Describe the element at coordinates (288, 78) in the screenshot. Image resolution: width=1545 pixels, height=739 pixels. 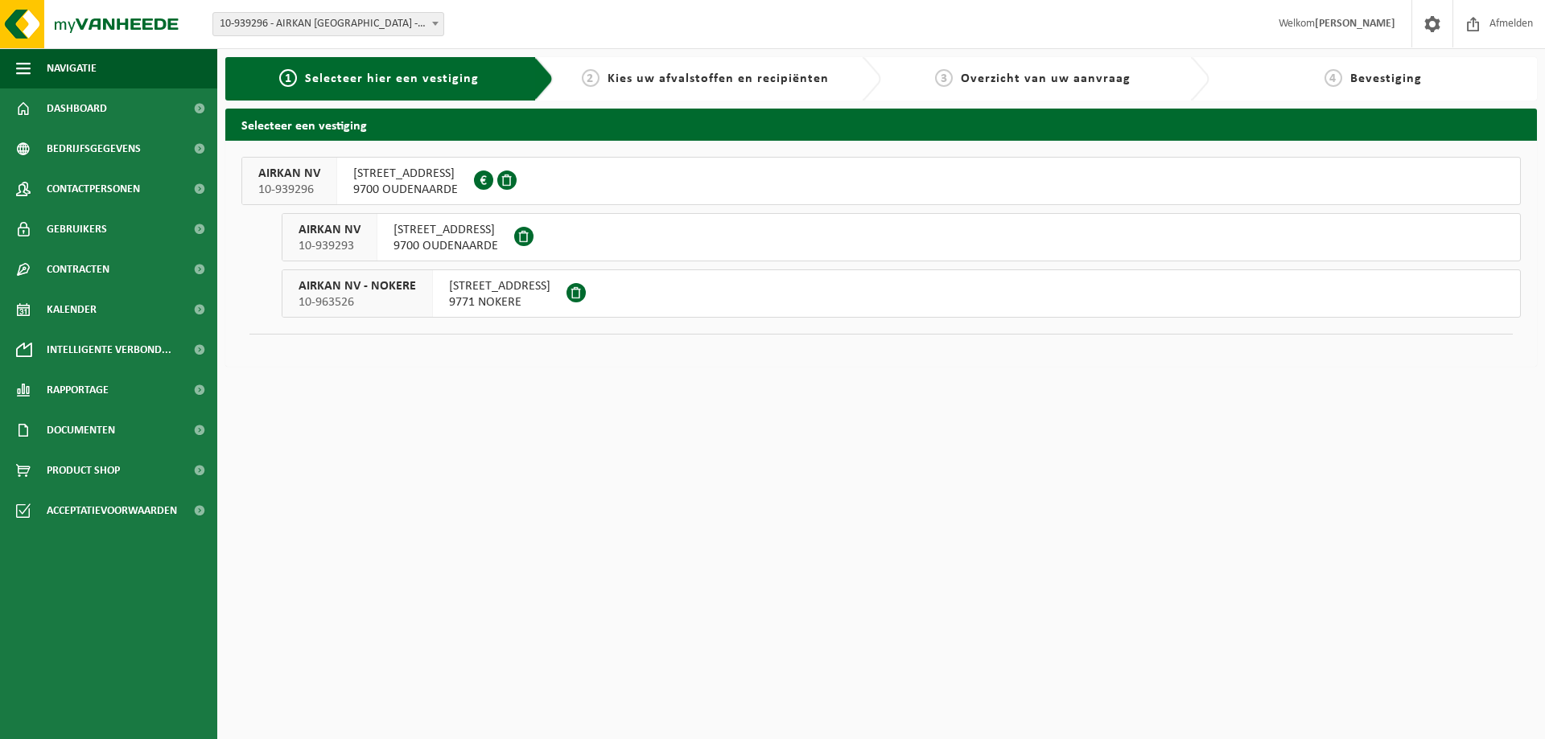
I see `span: 1` at that location.